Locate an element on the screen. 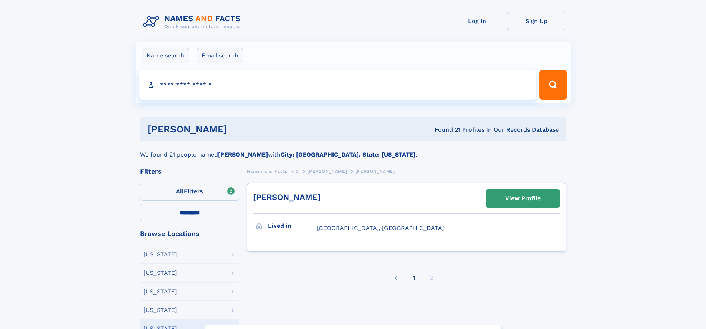 The width and height of the screenshot is (706, 329). label: Name search is located at coordinates (165, 56).